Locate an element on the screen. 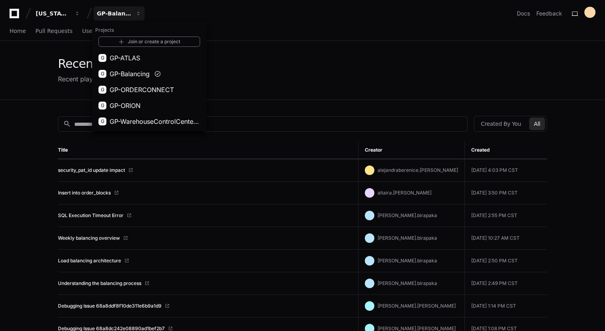 Image resolution: width=605 pixels, height=331 pixels. a: SQL Execution Timeout Error is located at coordinates (90, 216).